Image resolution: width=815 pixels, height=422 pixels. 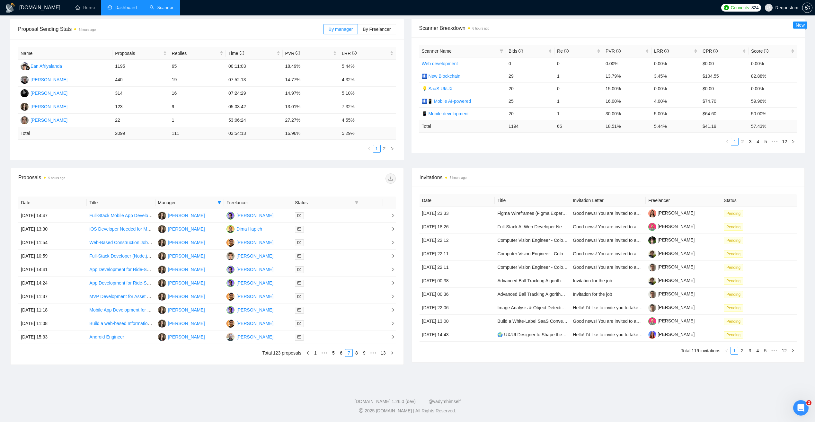 I want to click on button: setting, so click(x=807, y=8).